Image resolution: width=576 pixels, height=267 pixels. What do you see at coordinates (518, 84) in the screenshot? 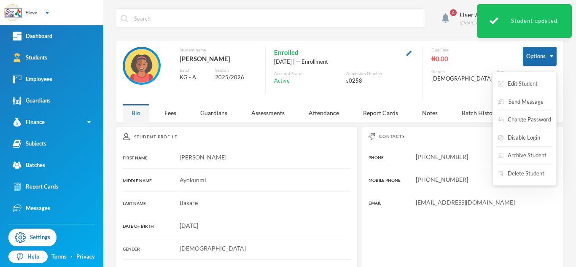
I see `button: Edit Student` at bounding box center [518, 84].